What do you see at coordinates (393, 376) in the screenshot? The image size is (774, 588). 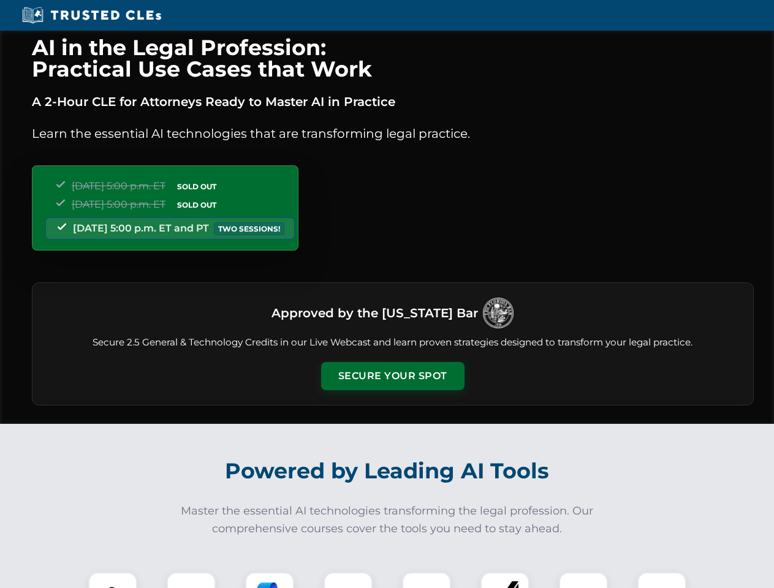 I see `button: Secure Your Spot` at bounding box center [393, 376].